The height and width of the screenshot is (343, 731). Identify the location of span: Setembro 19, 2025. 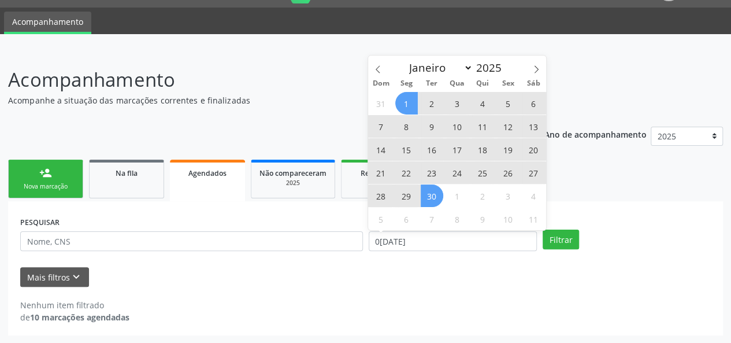
(508, 149).